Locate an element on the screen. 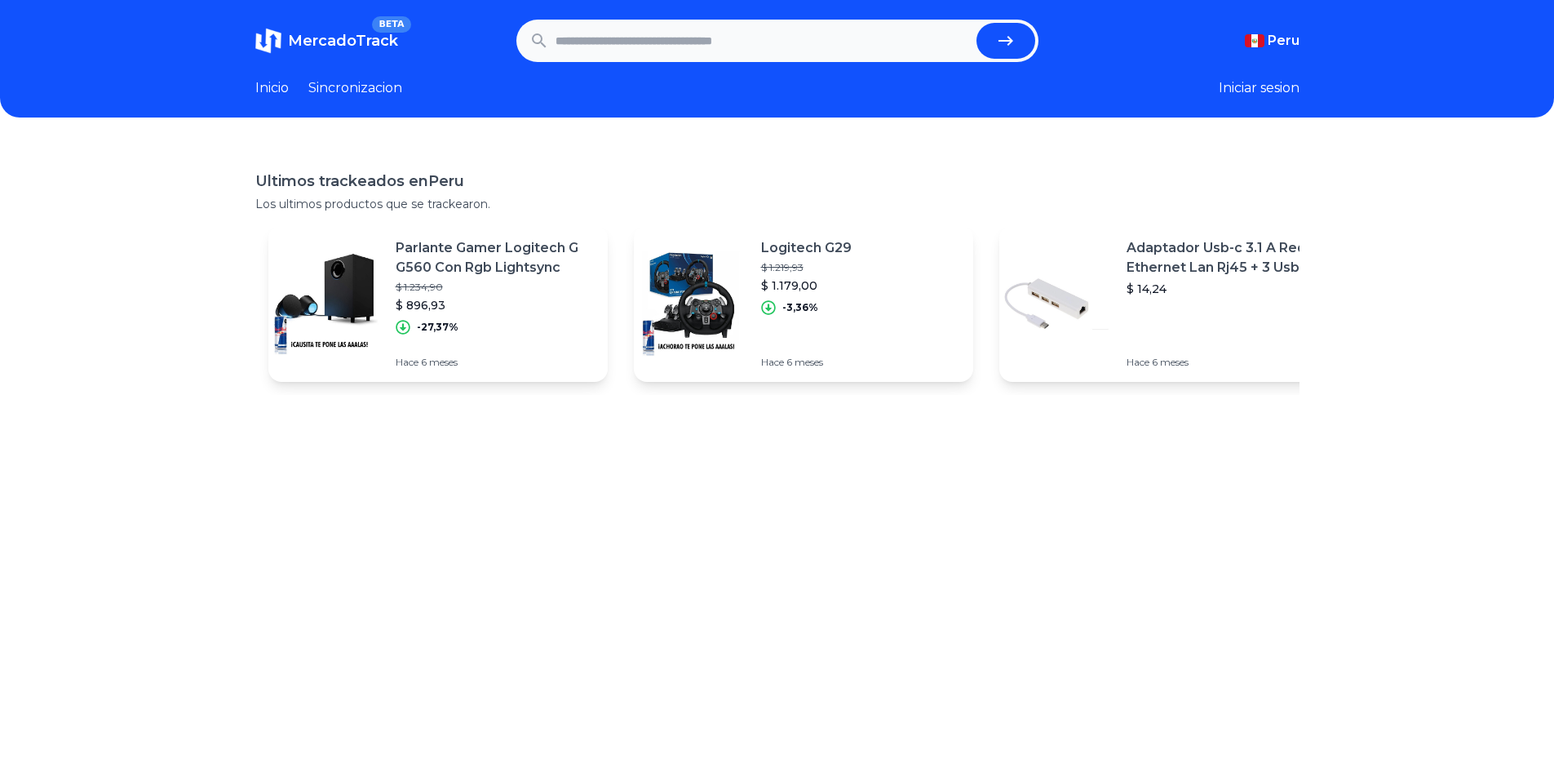 This screenshot has height=759, width=1554. p: Parlante Gamer Logitech G G560 Con Rgb Lightsync is located at coordinates (495, 258).